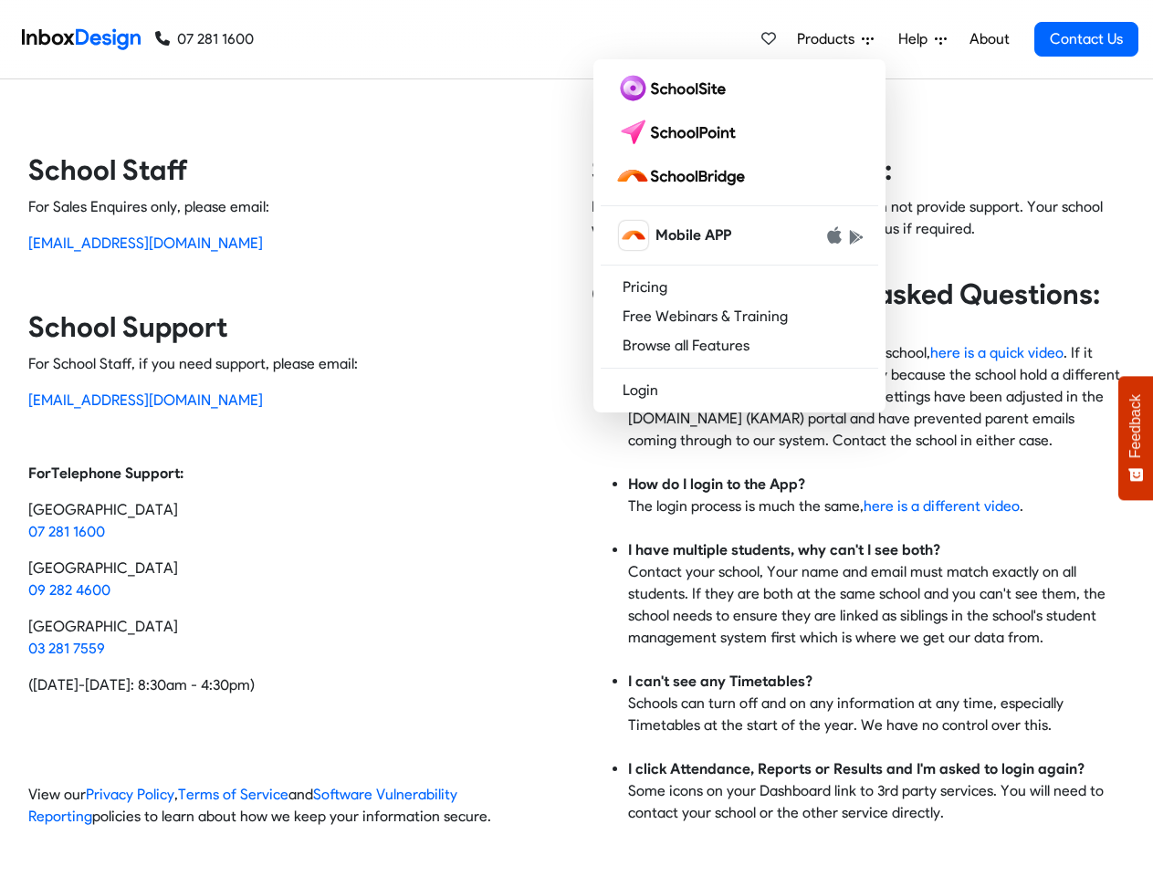 This screenshot has width=1153, height=876. Describe the element at coordinates (858, 229) in the screenshot. I see `p: Please contact your School directly as we can not provide support. Your school will be able to he...` at that location.